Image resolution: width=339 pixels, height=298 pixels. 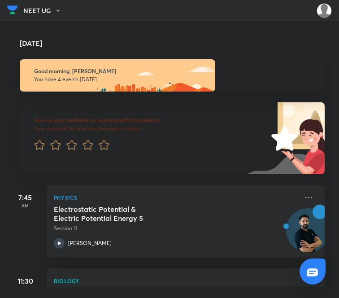 What do you see at coordinates (117, 75) in the screenshot?
I see `img: morning` at bounding box center [117, 75].